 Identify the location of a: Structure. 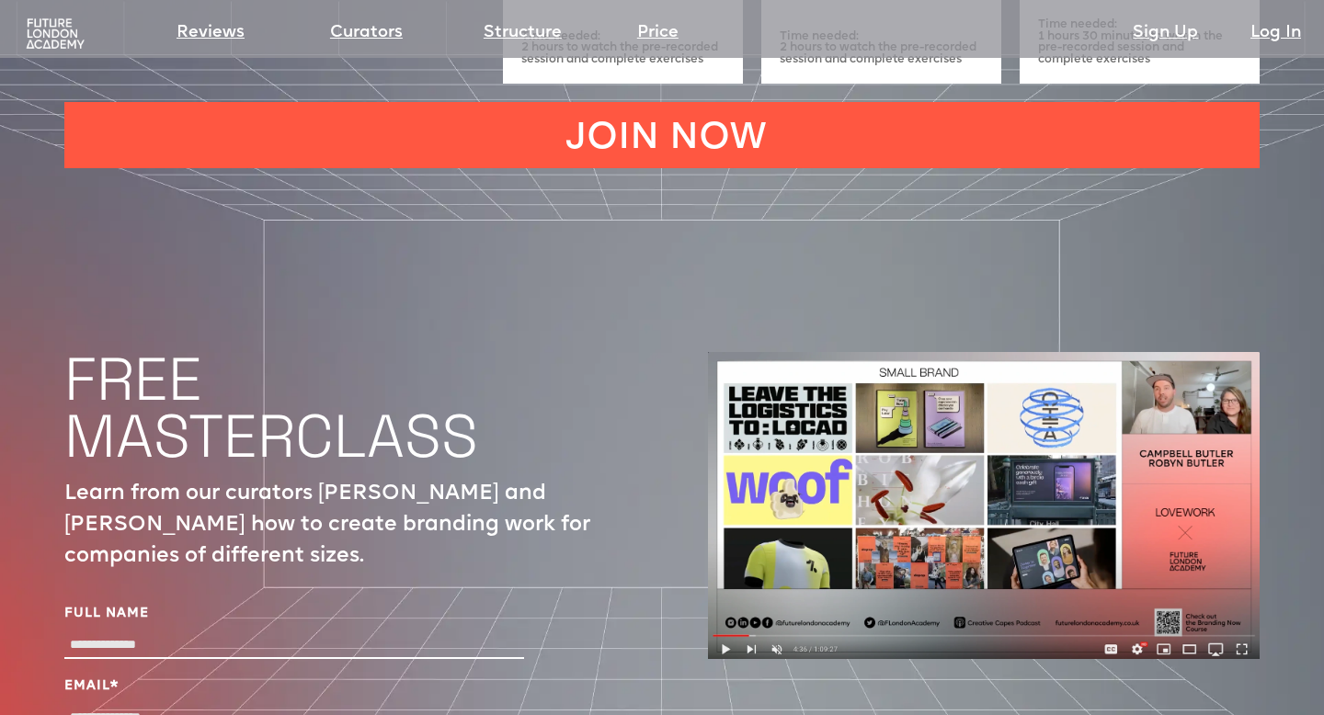
(522, 33).